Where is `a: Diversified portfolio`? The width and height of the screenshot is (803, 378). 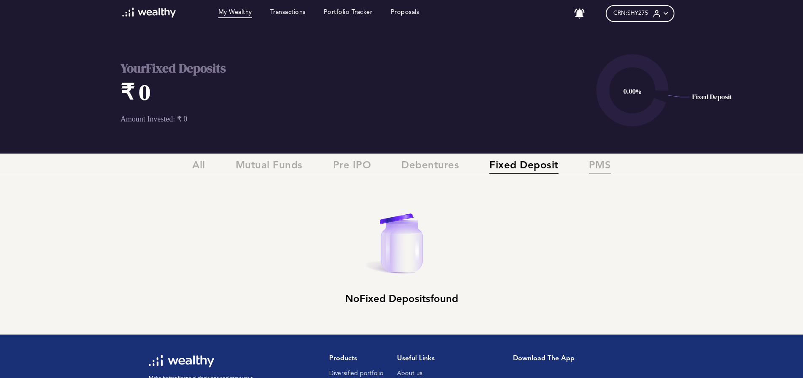 a: Diversified portfolio is located at coordinates (356, 373).